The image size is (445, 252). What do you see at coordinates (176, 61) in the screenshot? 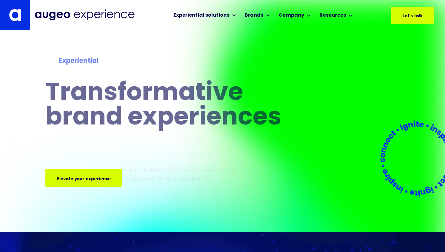
I see `div: Experiential` at bounding box center [176, 61].